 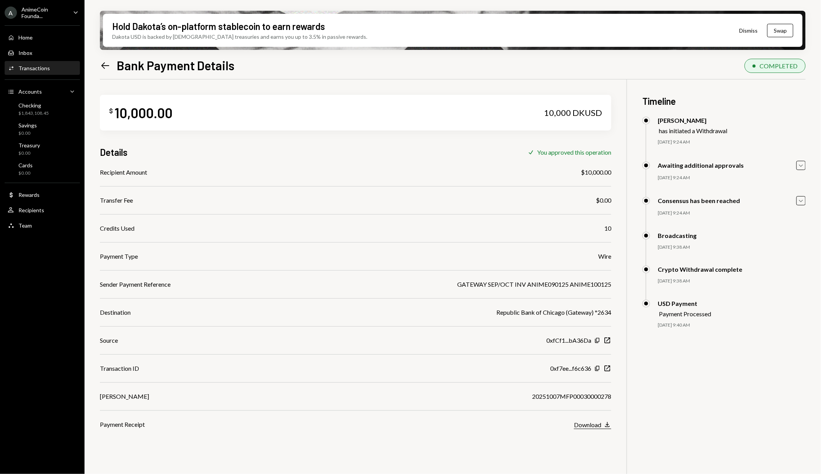 What do you see at coordinates (33, 113) in the screenshot?
I see `div: $1,843,108.45` at bounding box center [33, 113].